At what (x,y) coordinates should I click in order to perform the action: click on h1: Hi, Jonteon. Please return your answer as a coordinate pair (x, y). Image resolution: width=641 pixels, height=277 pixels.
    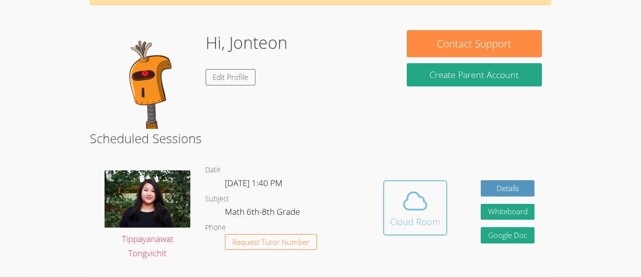
    Looking at the image, I should click on (247, 42).